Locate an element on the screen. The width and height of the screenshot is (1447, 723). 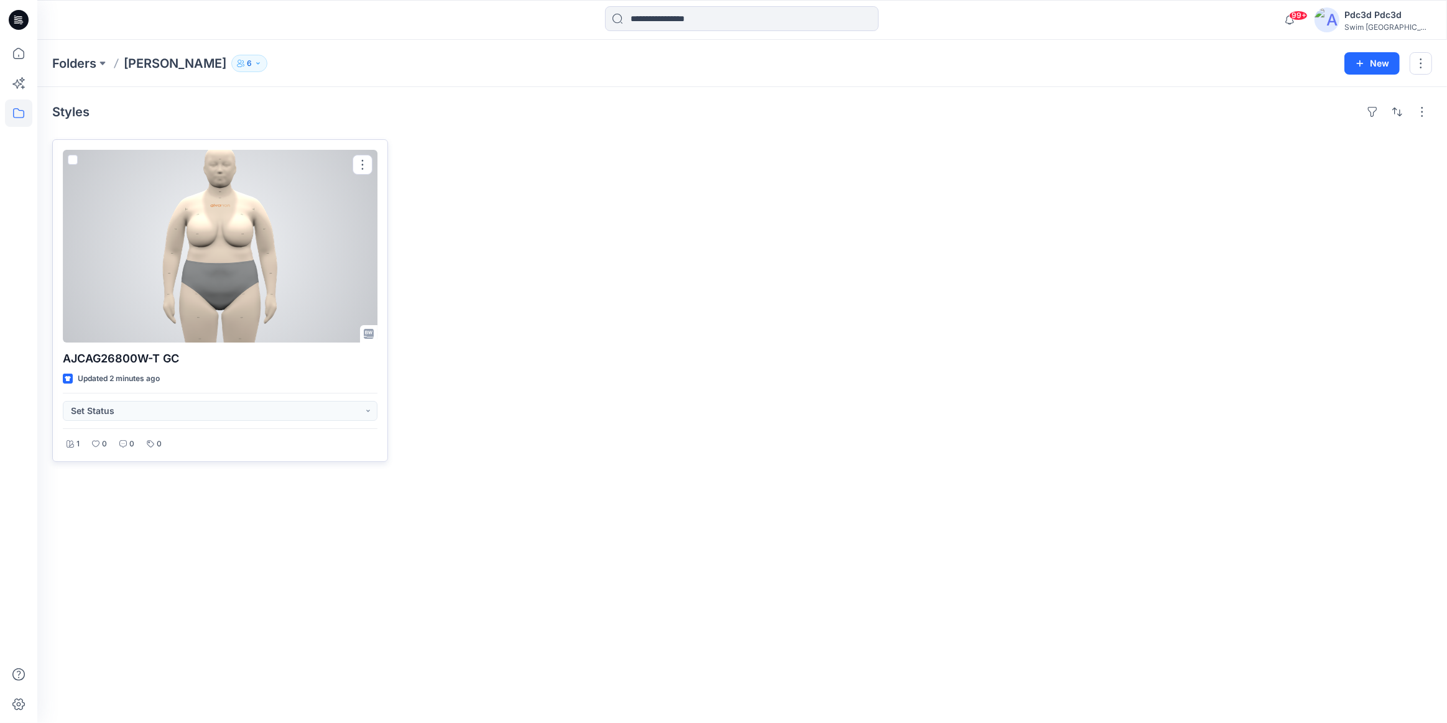
a: Folders is located at coordinates (74, 63).